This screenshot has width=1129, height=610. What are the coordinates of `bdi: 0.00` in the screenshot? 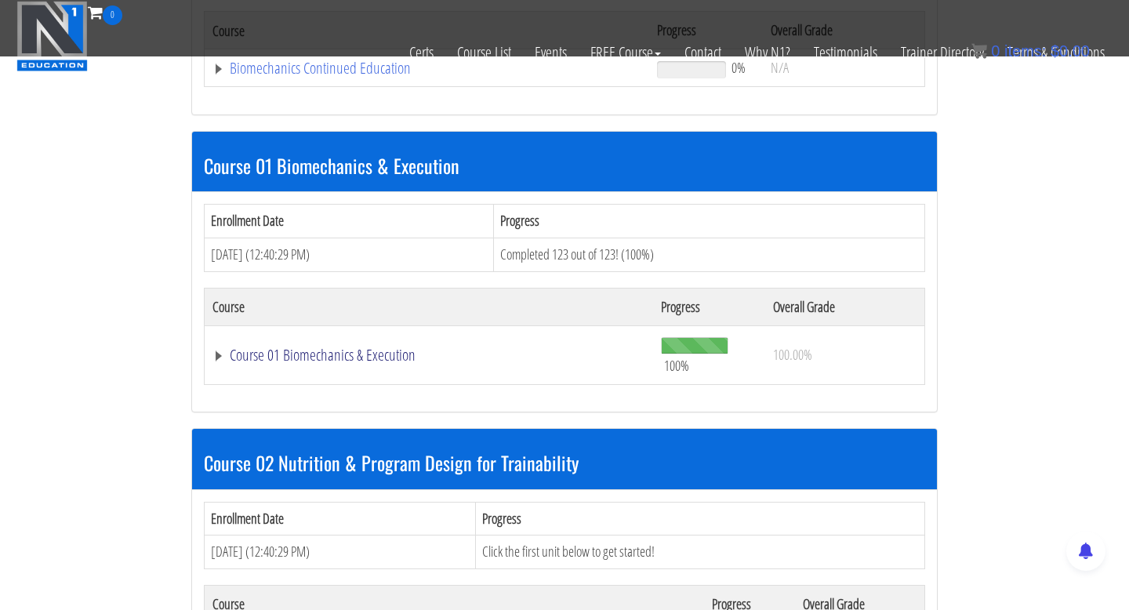 It's located at (1070, 51).